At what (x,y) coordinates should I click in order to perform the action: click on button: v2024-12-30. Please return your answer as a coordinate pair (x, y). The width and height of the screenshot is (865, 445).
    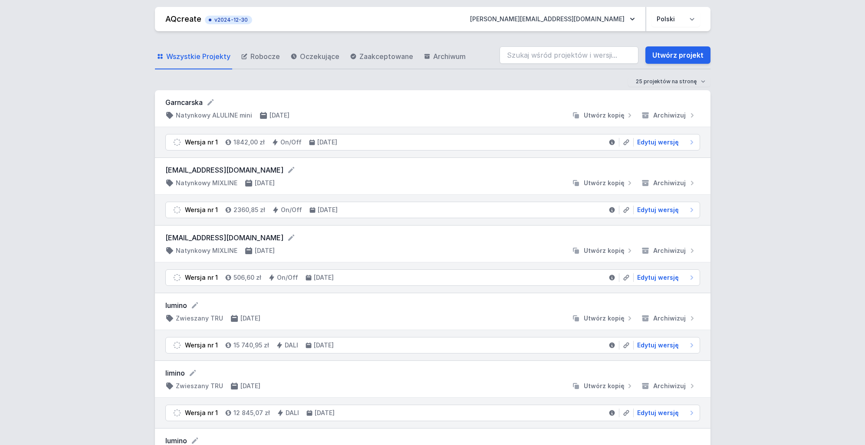
    Looking at the image, I should click on (228, 19).